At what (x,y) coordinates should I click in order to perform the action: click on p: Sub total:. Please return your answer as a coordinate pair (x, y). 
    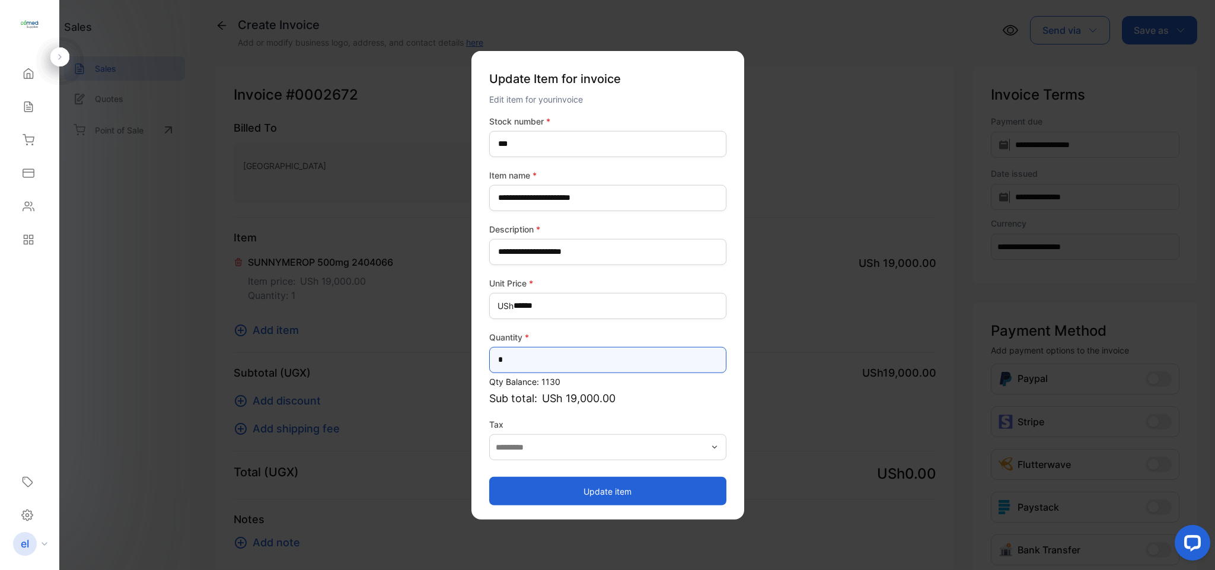
    Looking at the image, I should click on (608, 397).